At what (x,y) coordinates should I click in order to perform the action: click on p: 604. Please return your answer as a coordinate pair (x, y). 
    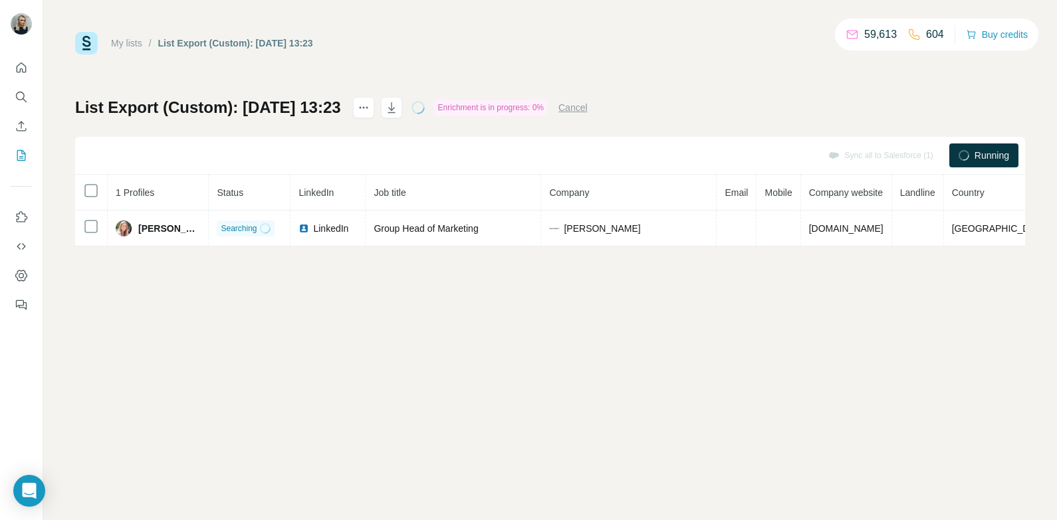
    Looking at the image, I should click on (934, 35).